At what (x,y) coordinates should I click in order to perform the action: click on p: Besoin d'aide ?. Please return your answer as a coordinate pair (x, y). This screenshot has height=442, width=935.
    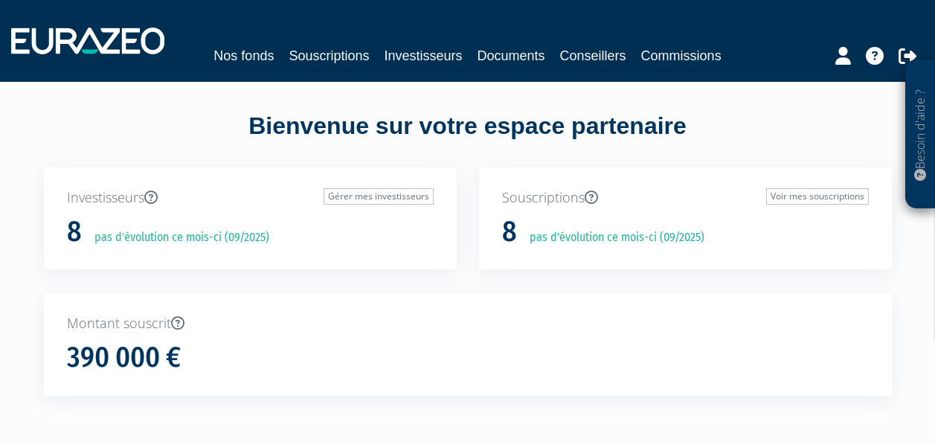
    Looking at the image, I should click on (920, 135).